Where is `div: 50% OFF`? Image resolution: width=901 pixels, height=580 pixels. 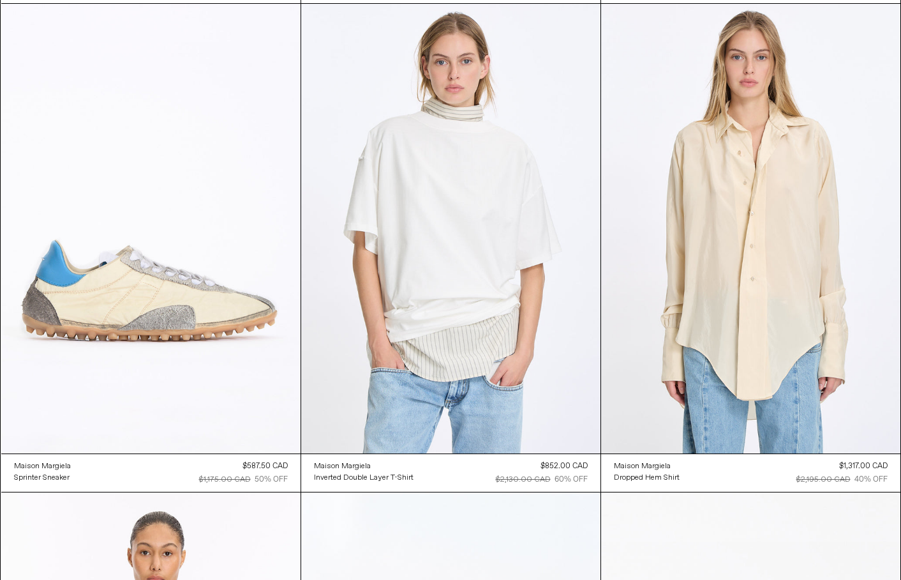 div: 50% OFF is located at coordinates (271, 479).